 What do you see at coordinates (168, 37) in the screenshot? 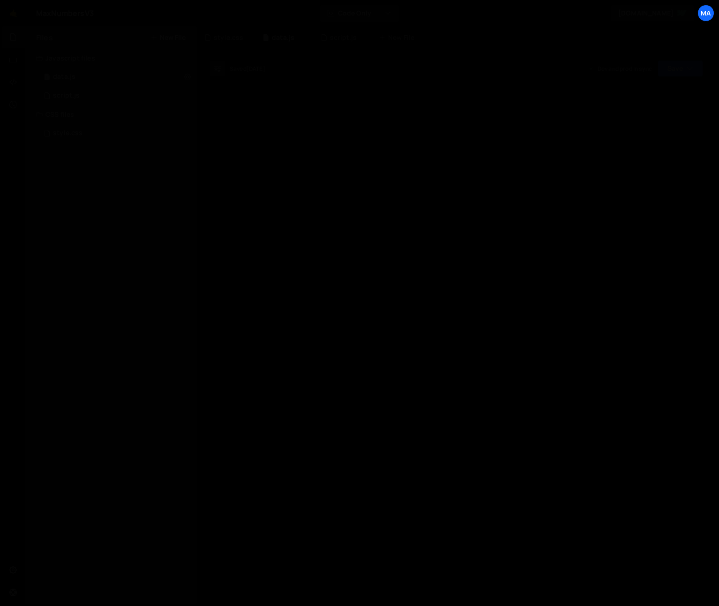
I see `button: New File` at bounding box center [168, 37].